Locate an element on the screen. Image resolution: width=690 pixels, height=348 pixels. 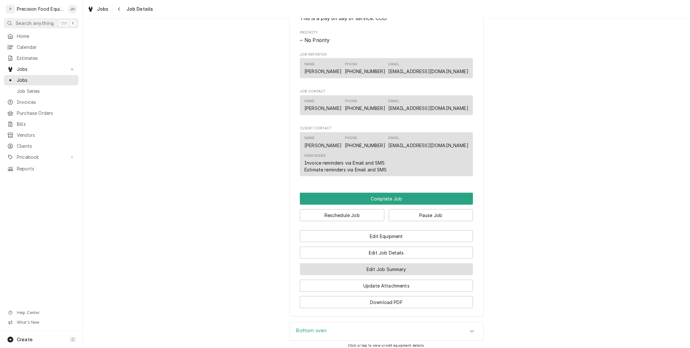
div: P is located at coordinates (10, 9).